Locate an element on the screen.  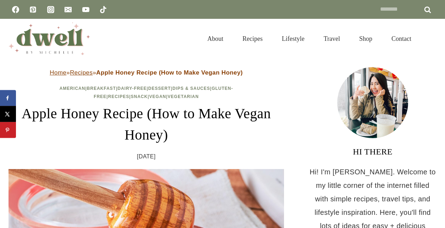
a: Dairy-Free is located at coordinates (132, 88).